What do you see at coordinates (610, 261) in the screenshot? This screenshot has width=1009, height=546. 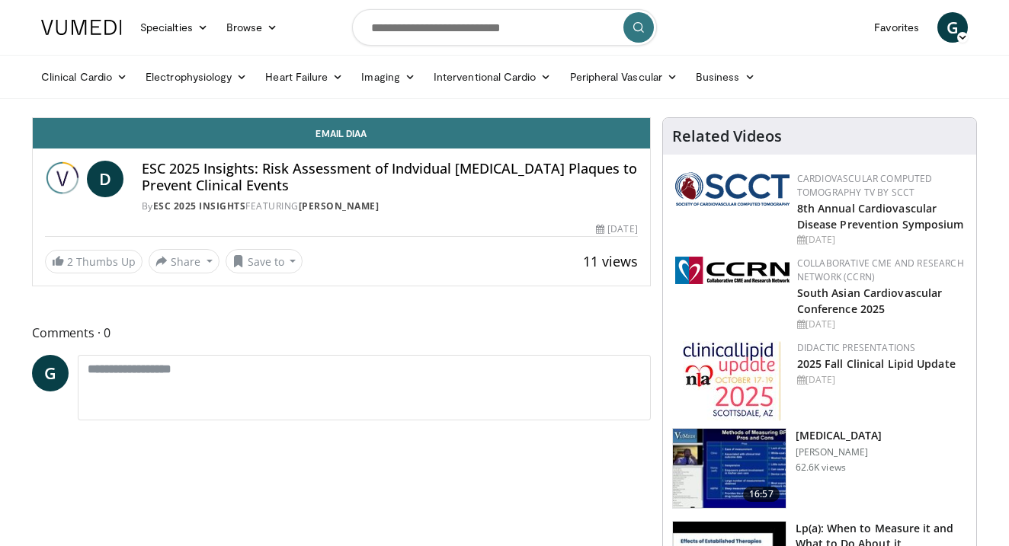 I see `span: 11 views` at bounding box center [610, 261].